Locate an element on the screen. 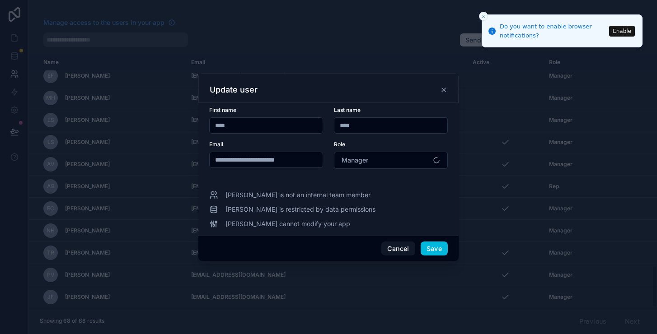 This screenshot has width=657, height=334. span: Manager is located at coordinates (355, 160).